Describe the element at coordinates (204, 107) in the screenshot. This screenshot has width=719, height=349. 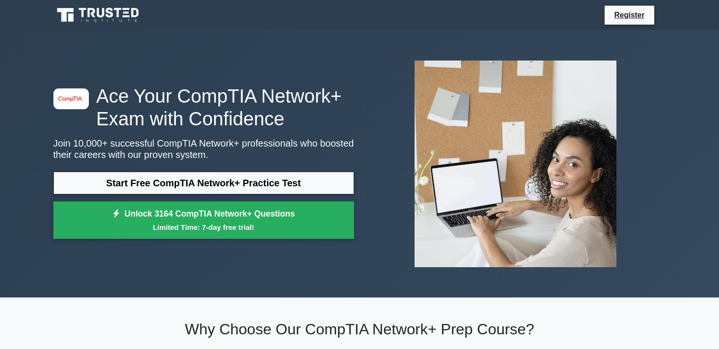
I see `h1: Ace Your CompTIA Network+ Exam with Confidence` at that location.